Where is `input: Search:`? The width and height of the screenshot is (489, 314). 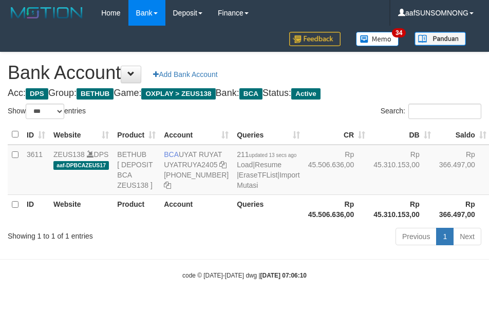
input: Search: is located at coordinates (444, 111).